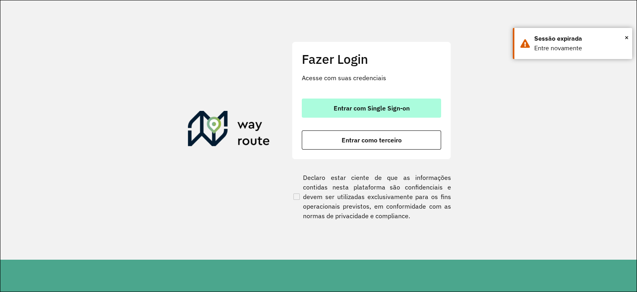 The image size is (637, 292). Describe the element at coordinates (372, 59) in the screenshot. I see `h2: Fazer Login` at that location.